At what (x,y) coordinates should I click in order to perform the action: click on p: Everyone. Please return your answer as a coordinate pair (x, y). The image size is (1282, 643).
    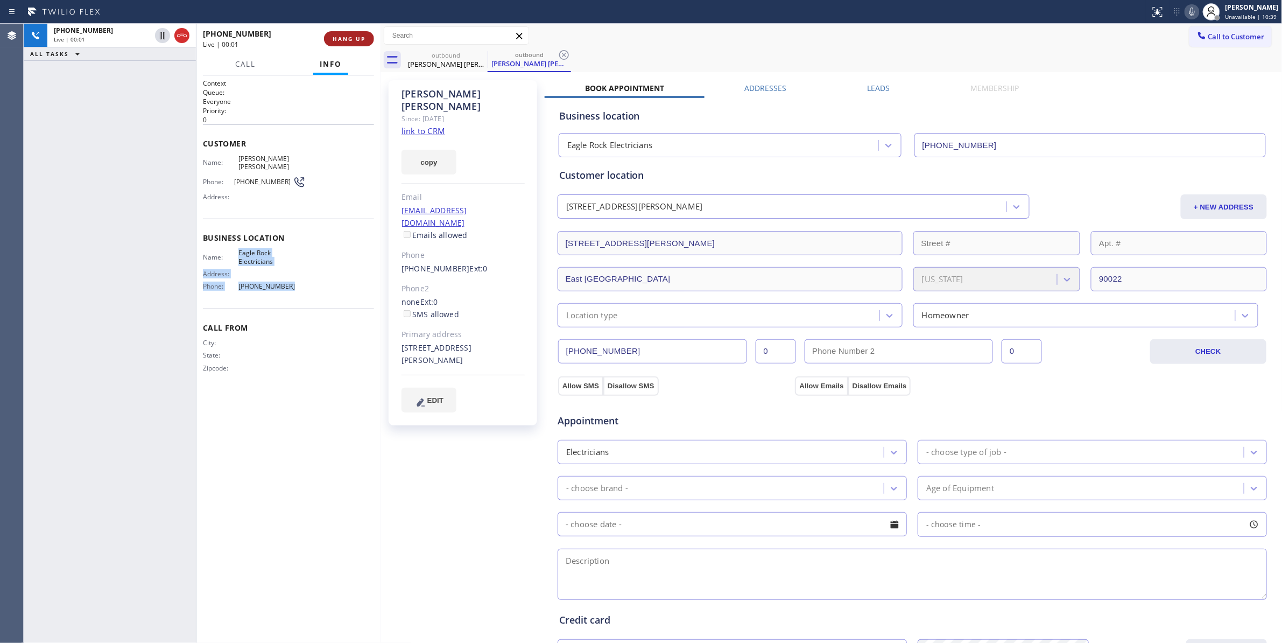
    Looking at the image, I should click on (288, 101).